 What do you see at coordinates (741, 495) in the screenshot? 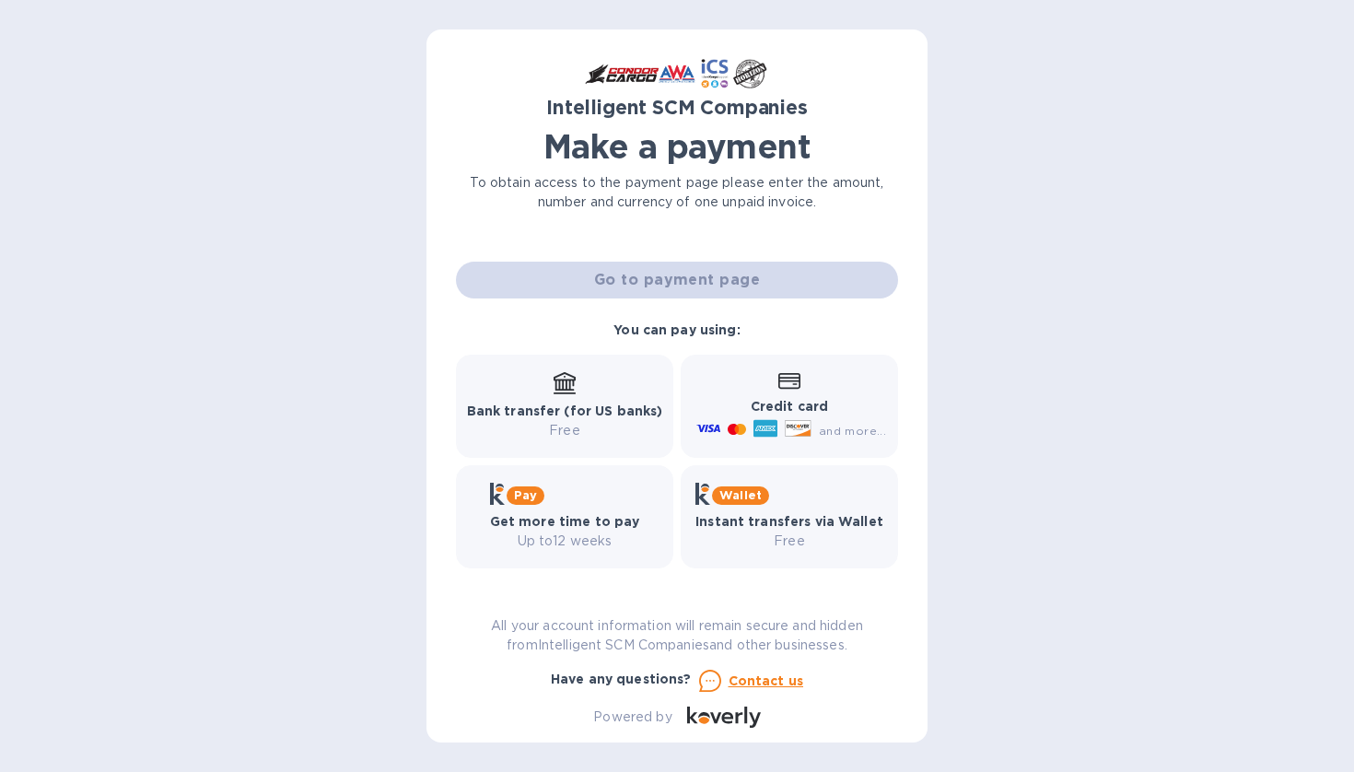
I see `b: Wallet` at bounding box center [741, 495].